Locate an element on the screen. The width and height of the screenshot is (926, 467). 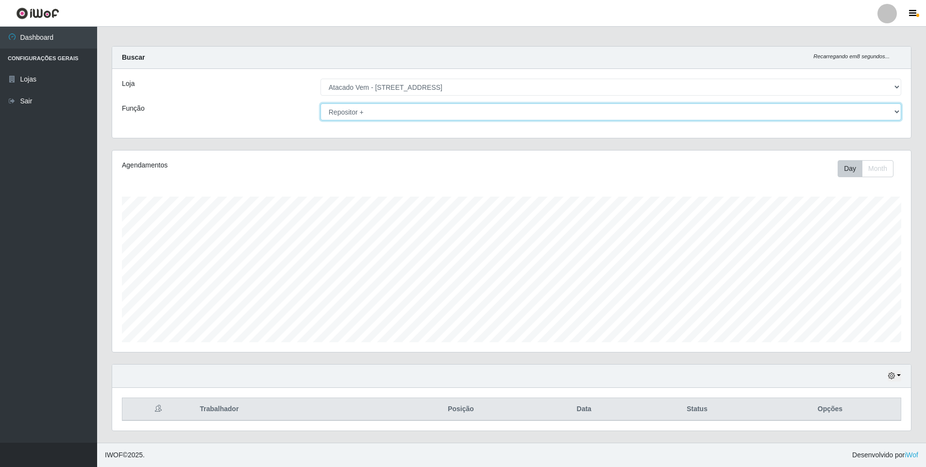
img: CoreUI Logo is located at coordinates (37, 13).